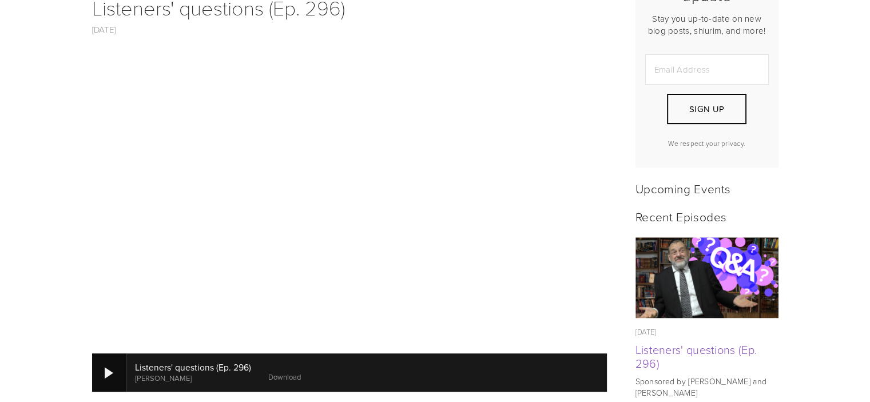 The height and width of the screenshot is (402, 870). I want to click on p: We respect your privacy., so click(707, 143).